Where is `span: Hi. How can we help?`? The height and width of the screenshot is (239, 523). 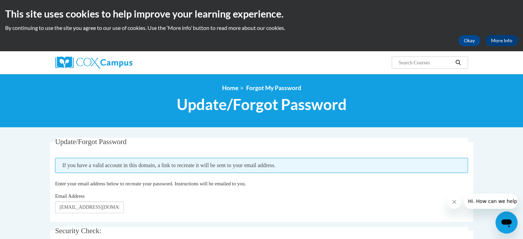 span: Hi. How can we help? is located at coordinates (30, 8).